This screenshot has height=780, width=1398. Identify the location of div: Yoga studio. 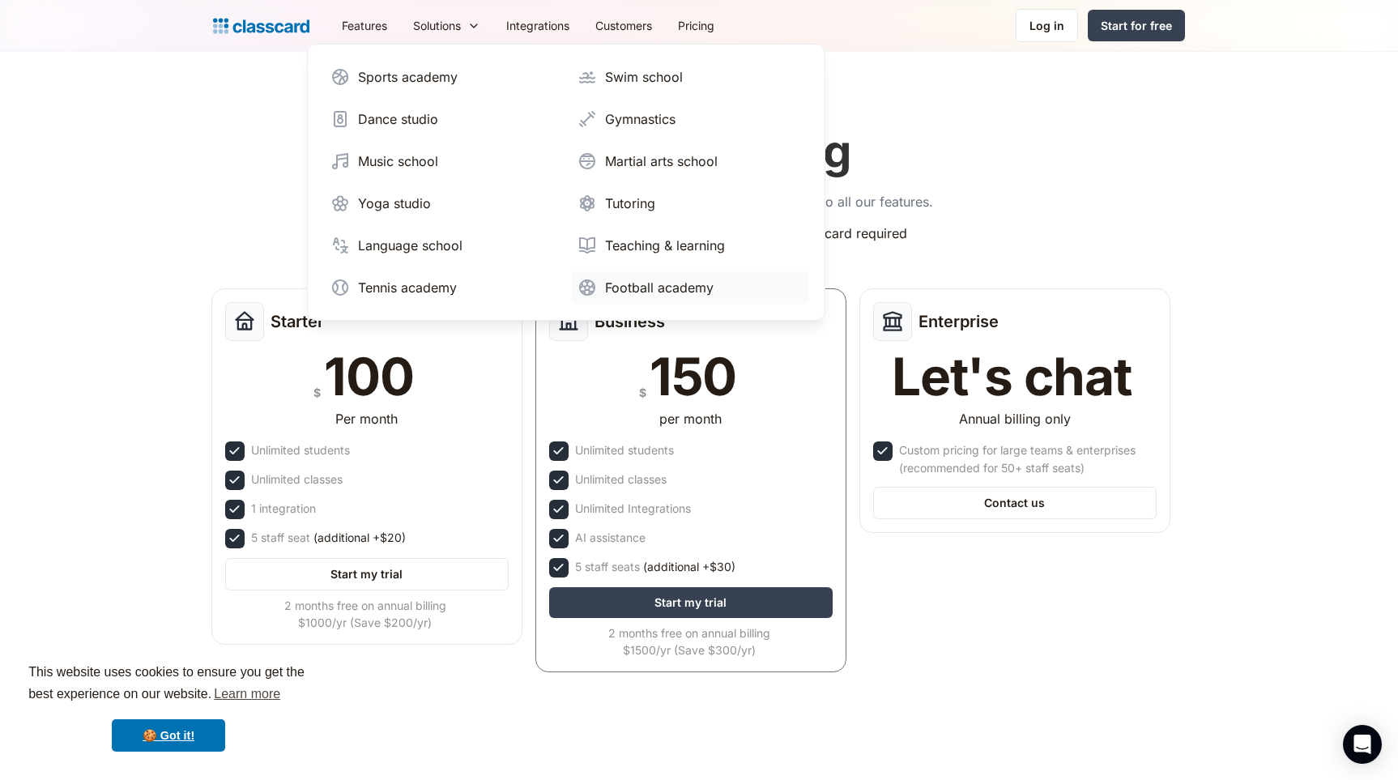
(394, 203).